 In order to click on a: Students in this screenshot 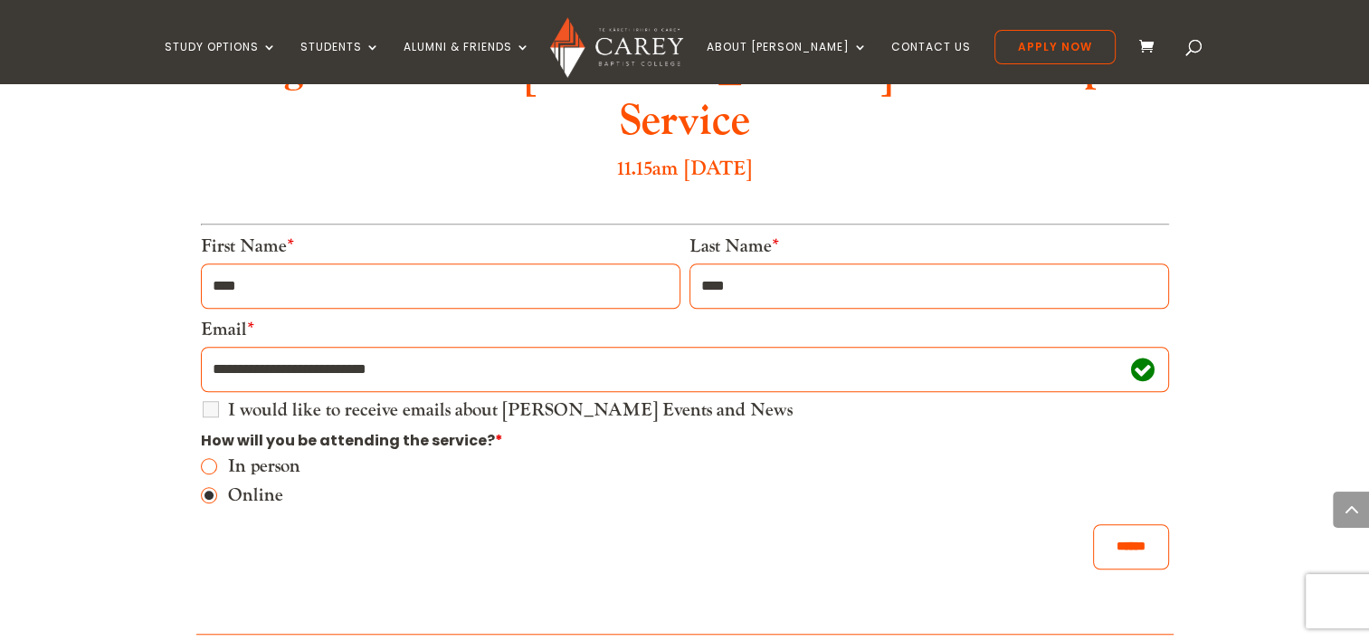, I will do `click(340, 62)`.